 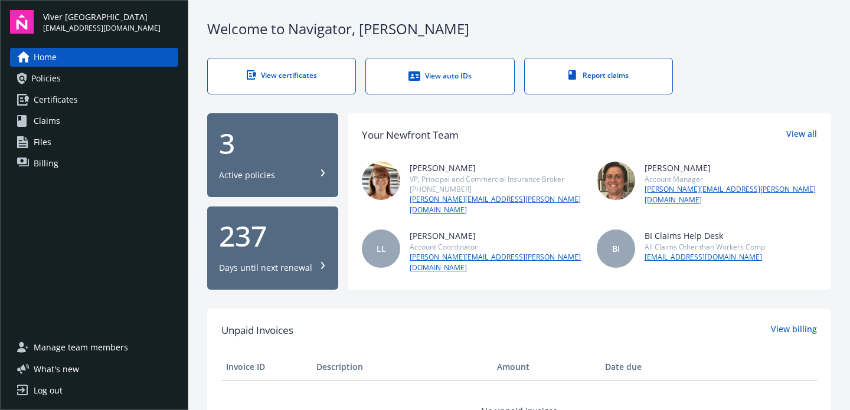 What do you see at coordinates (247, 175) in the screenshot?
I see `div: Active policies` at bounding box center [247, 175].